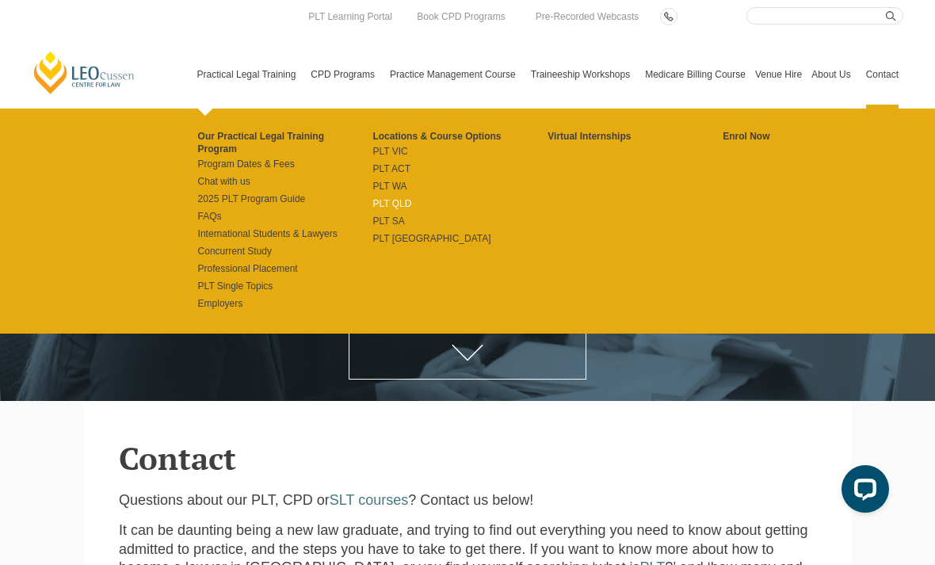 This screenshot has height=565, width=935. I want to click on a: International Students & Lawyers, so click(285, 234).